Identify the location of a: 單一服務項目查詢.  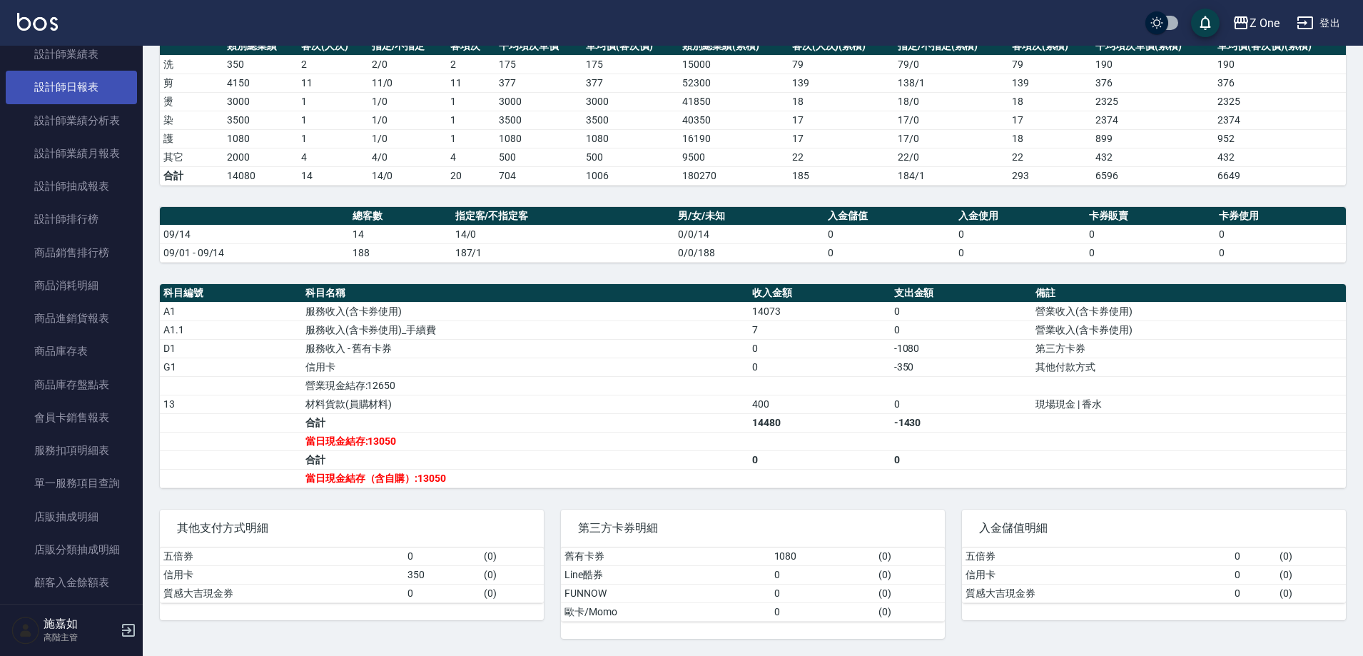
(71, 483).